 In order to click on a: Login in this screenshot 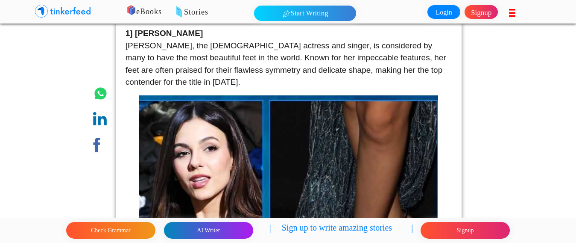, I will do `click(444, 12)`.